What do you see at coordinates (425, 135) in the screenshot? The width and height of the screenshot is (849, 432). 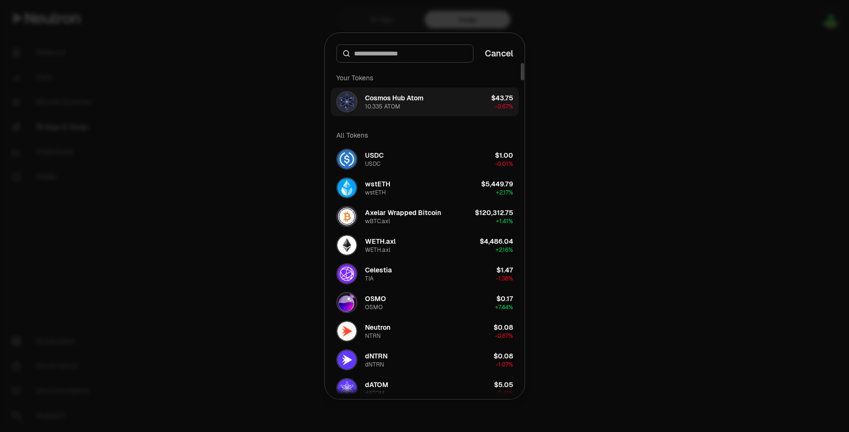 I see `div: All Tokens` at bounding box center [425, 135].